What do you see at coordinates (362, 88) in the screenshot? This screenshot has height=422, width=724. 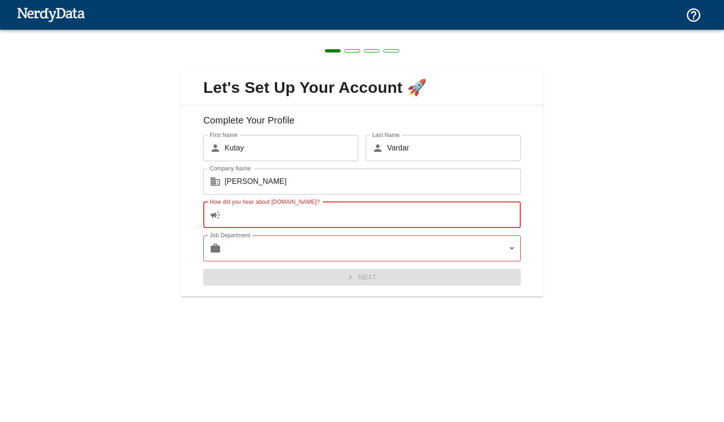 I see `span: Let's Set Up Your Account 🚀` at bounding box center [362, 88].